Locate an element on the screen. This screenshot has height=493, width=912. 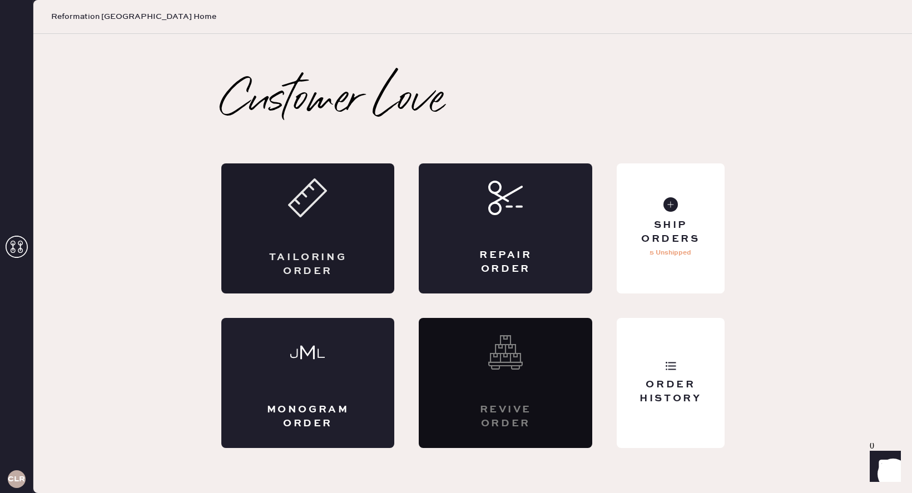
div: Interested? Contact us at care@hemster.co is located at coordinates (505, 383).